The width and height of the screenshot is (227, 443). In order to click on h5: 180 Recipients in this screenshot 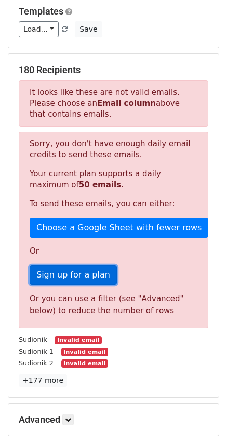, I will do `click(113, 70)`.